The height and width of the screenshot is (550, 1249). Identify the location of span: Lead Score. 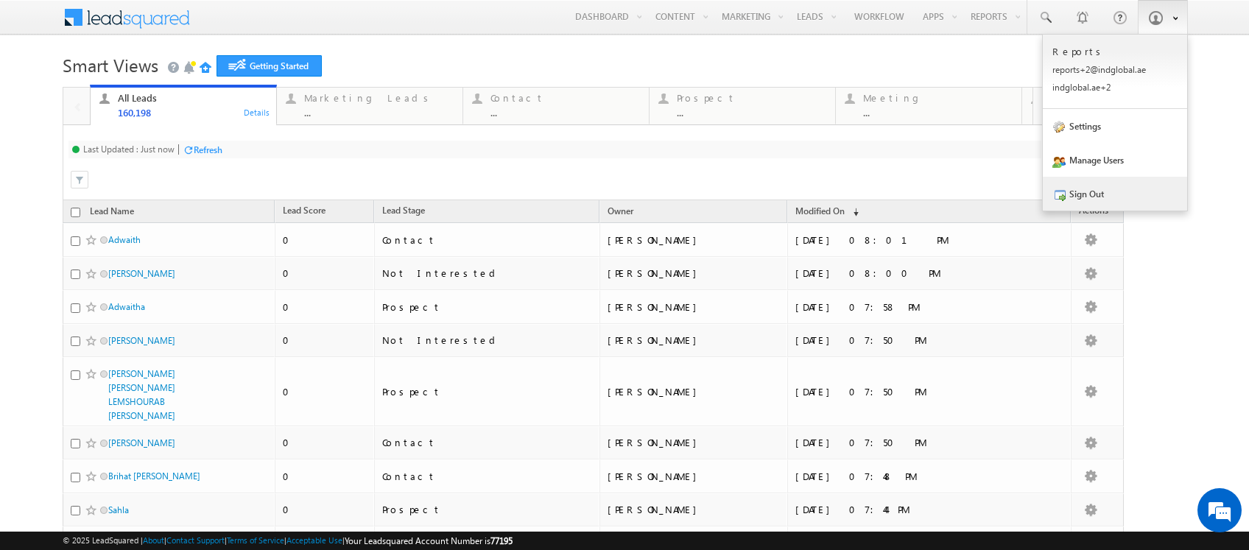
(304, 210).